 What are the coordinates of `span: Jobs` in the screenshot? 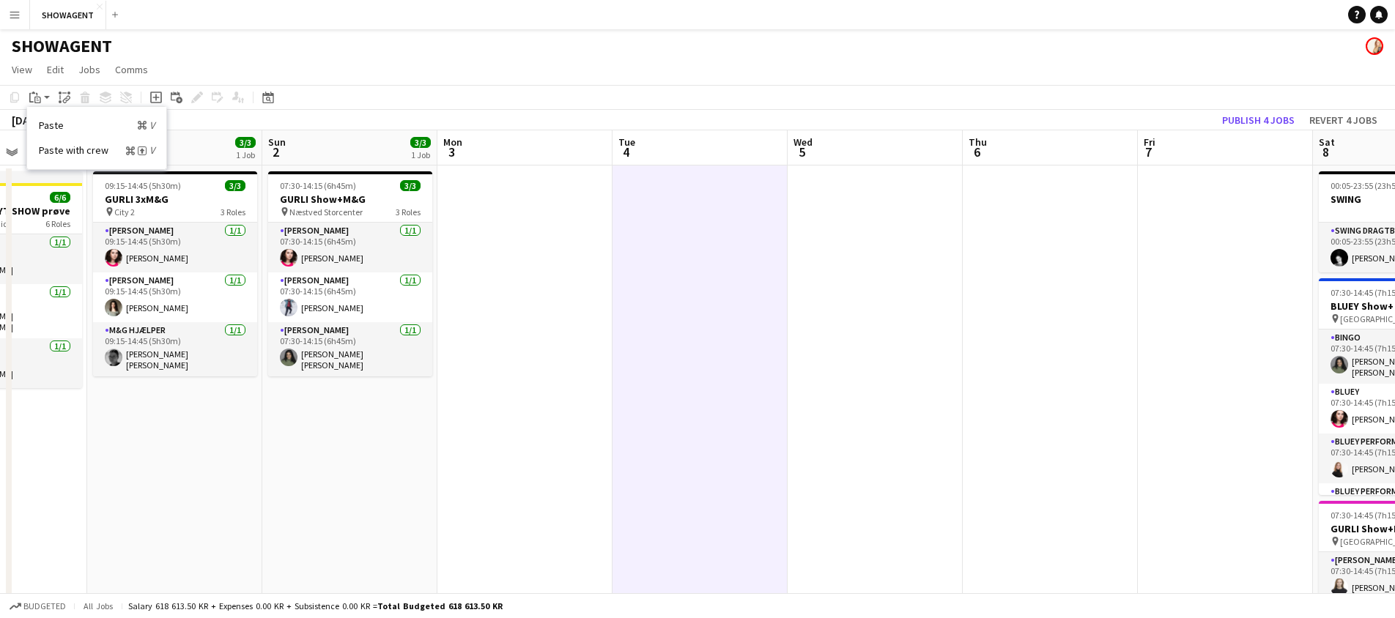 It's located at (89, 70).